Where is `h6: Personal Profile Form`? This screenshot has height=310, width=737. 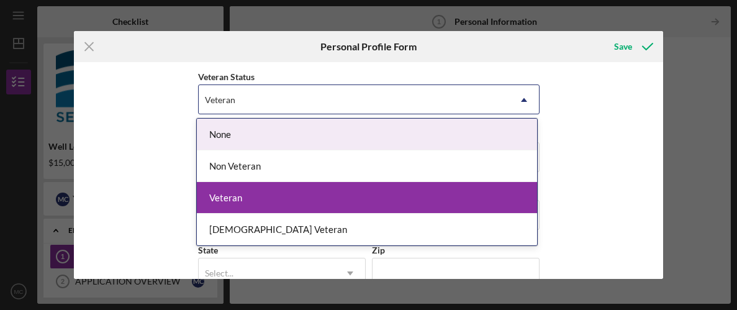 h6: Personal Profile Form is located at coordinates (368, 47).